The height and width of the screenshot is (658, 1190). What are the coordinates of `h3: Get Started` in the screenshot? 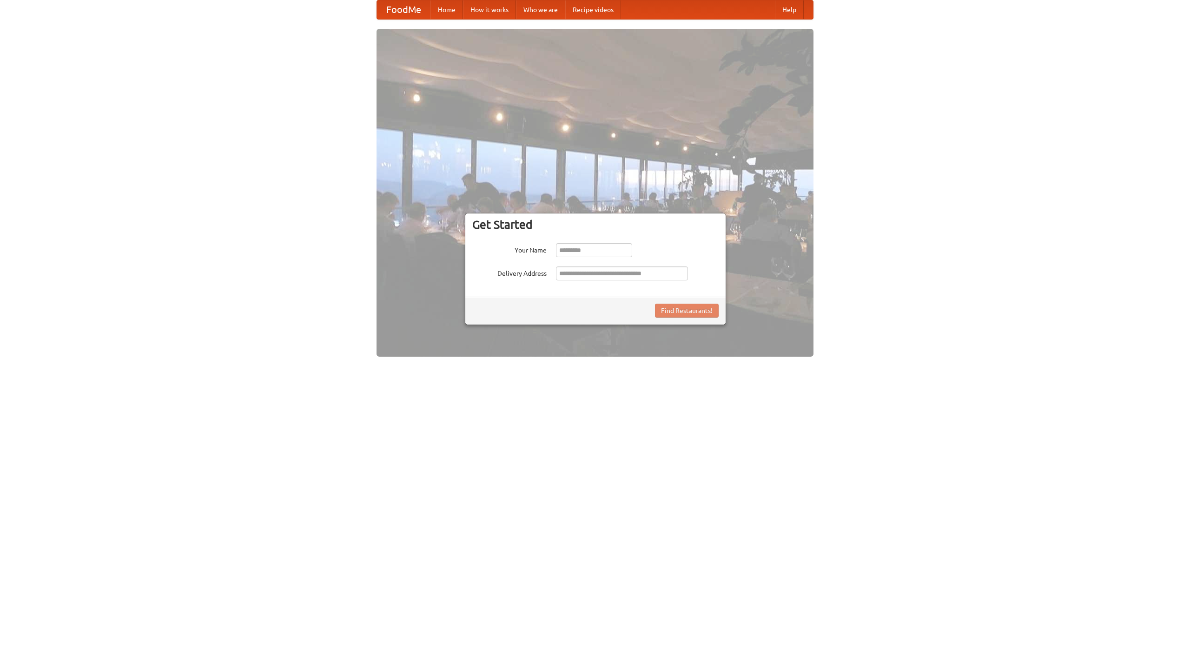 It's located at (595, 224).